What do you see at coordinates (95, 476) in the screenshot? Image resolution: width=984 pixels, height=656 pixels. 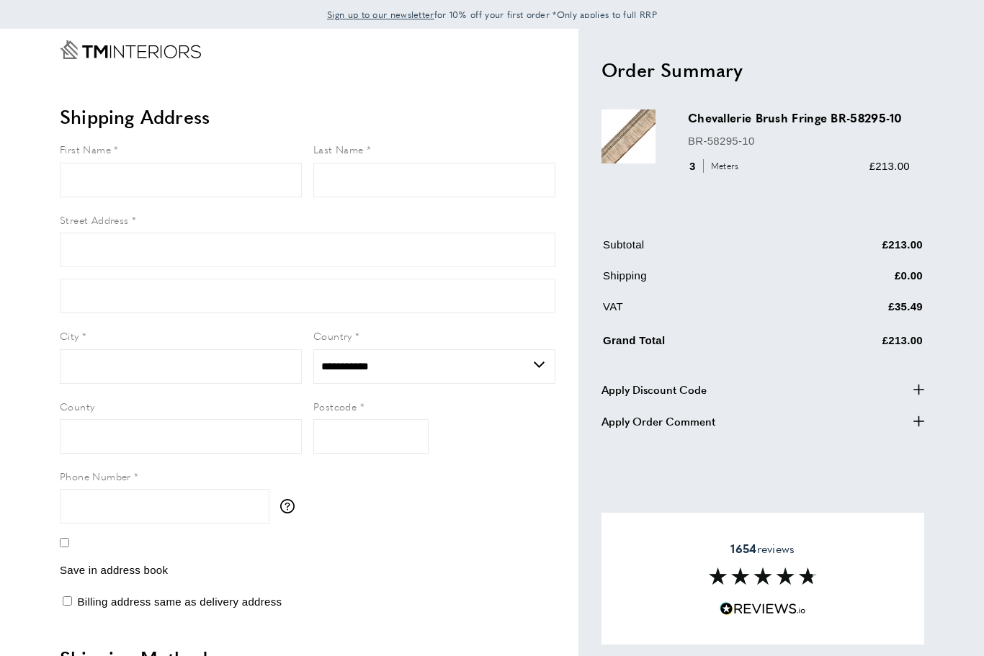 I see `span: Phone Number` at bounding box center [95, 476].